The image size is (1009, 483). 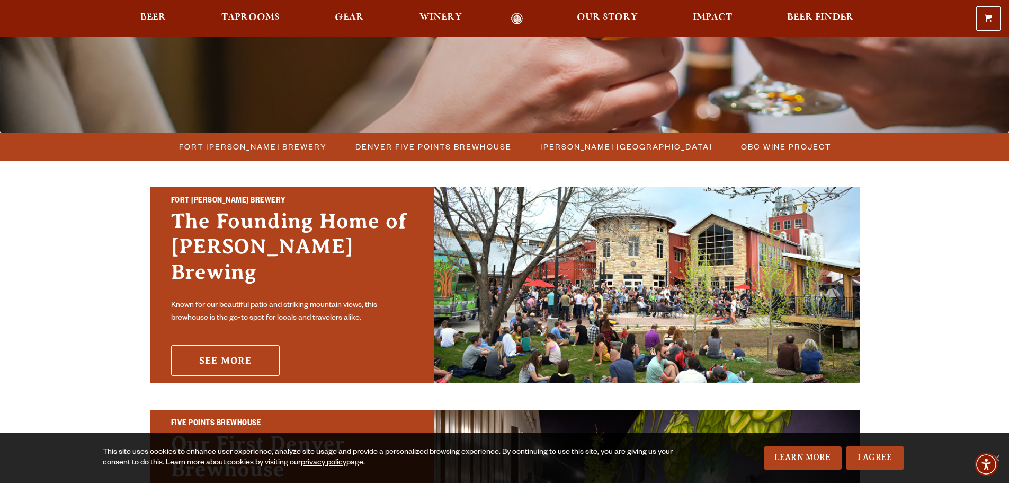 I want to click on span: Impact, so click(x=712, y=17).